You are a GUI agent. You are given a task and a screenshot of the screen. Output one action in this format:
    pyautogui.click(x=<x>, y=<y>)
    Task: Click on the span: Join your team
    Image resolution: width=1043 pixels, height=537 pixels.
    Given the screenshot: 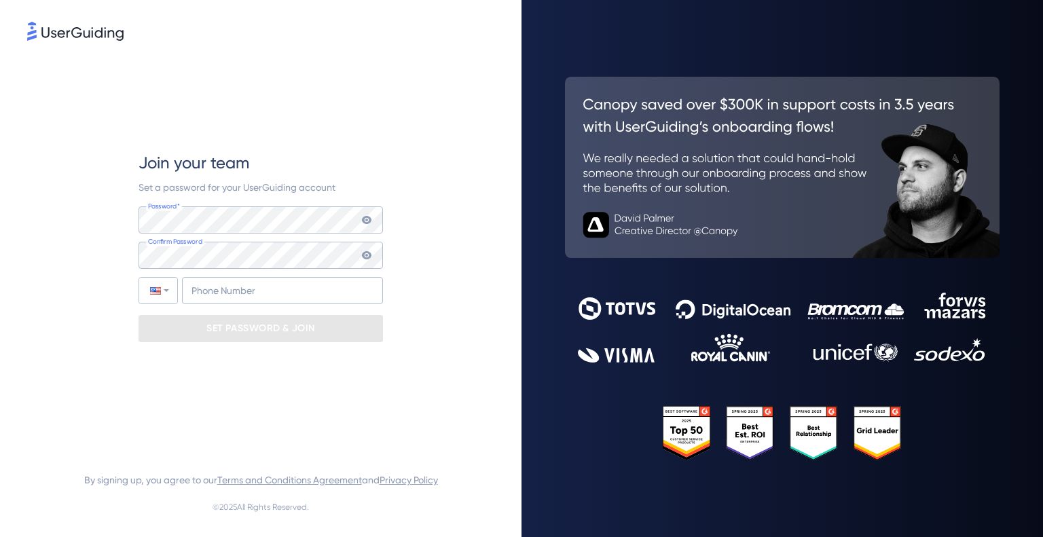 What is the action you would take?
    pyautogui.click(x=194, y=163)
    